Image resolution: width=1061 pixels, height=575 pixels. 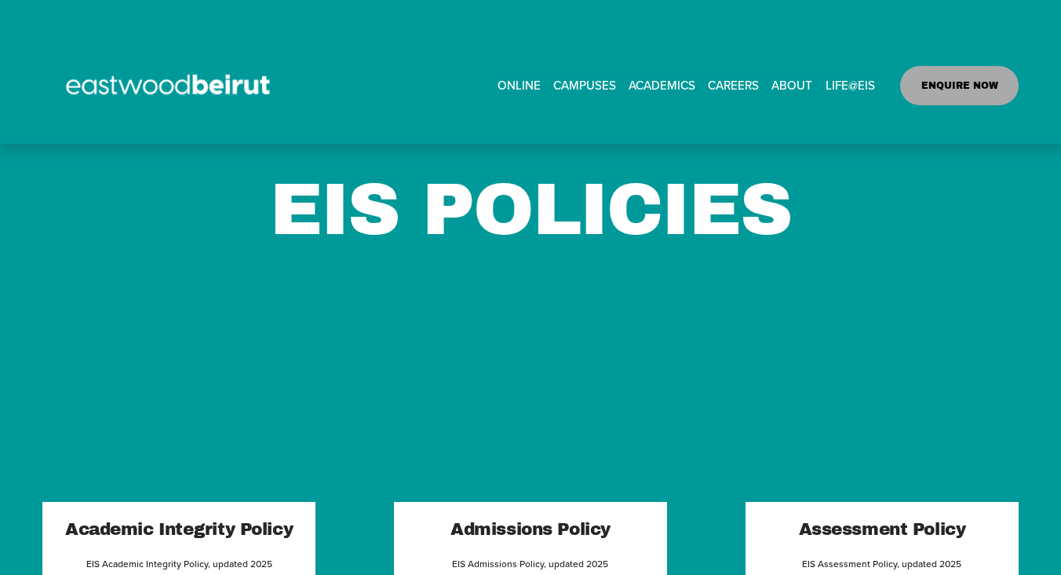 I want to click on h2: Academic Integrity Policy, so click(x=179, y=529).